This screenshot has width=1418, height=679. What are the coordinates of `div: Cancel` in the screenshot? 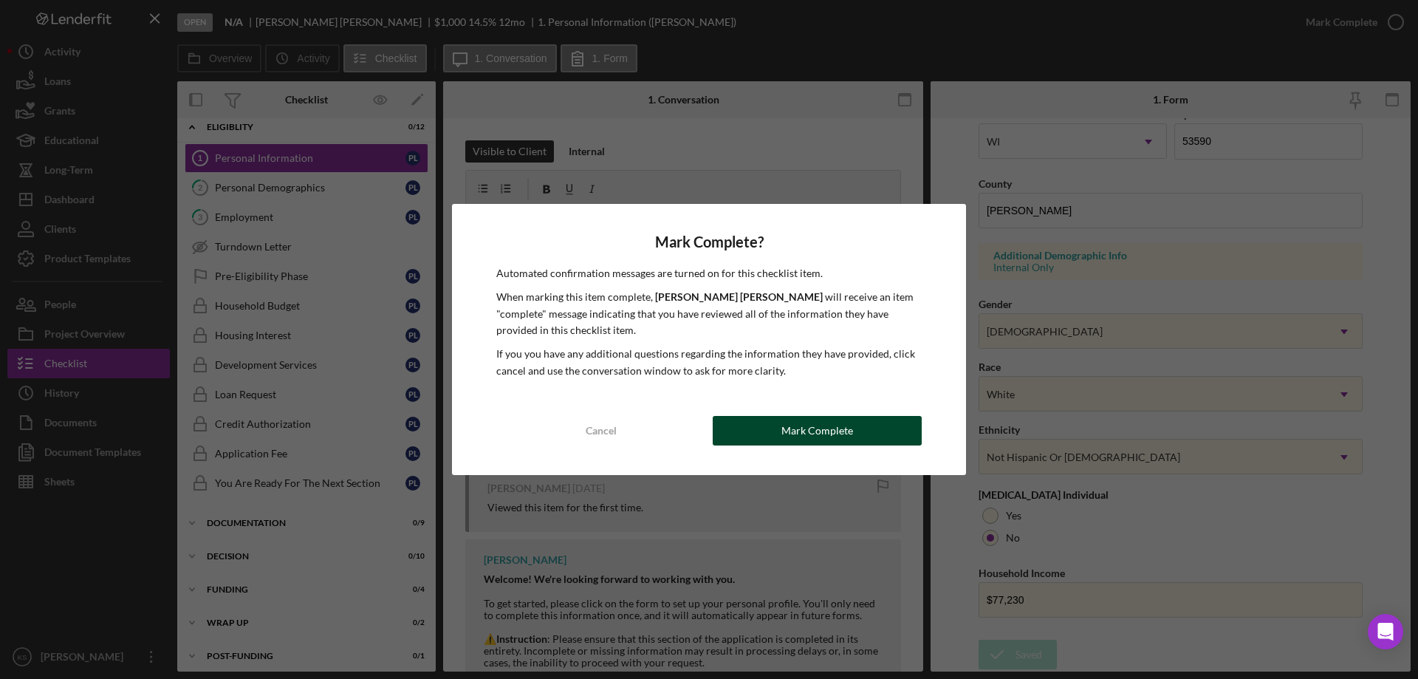 It's located at (601, 431).